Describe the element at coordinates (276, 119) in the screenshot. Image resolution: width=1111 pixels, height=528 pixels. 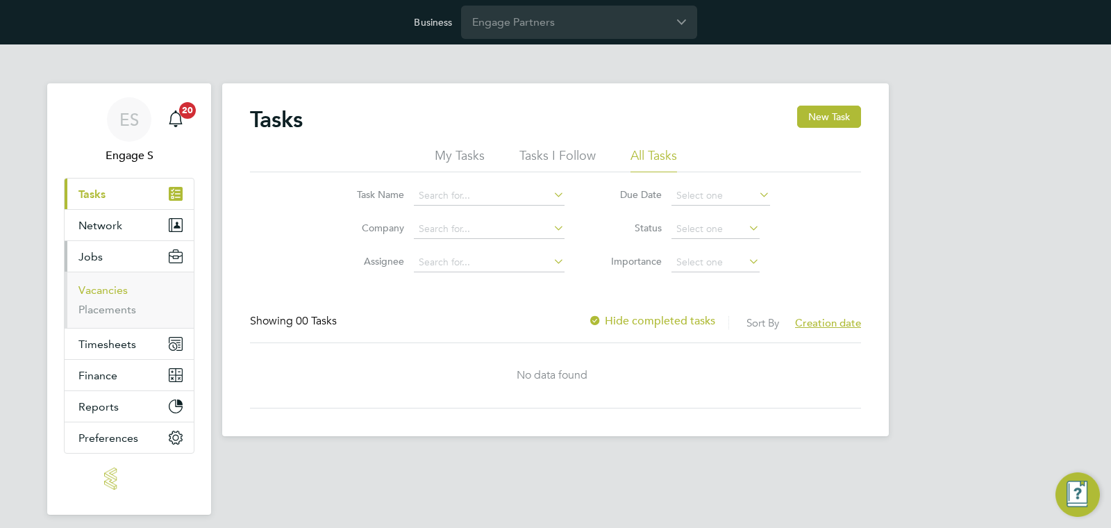
I see `h2: Tasks` at that location.